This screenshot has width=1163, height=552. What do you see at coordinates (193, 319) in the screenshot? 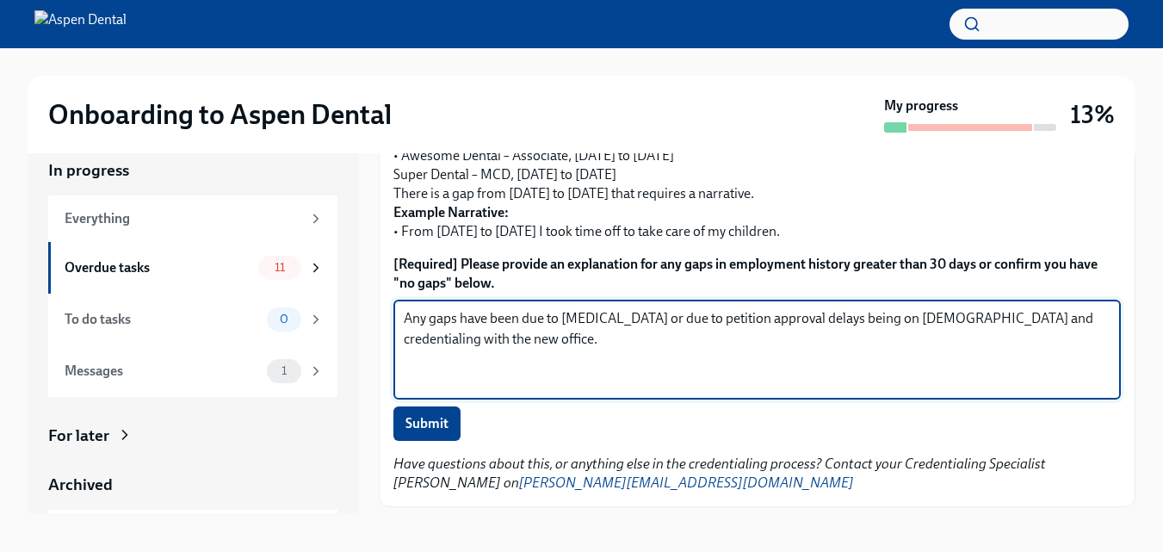
I see `a: To do tasks0` at bounding box center [193, 319].